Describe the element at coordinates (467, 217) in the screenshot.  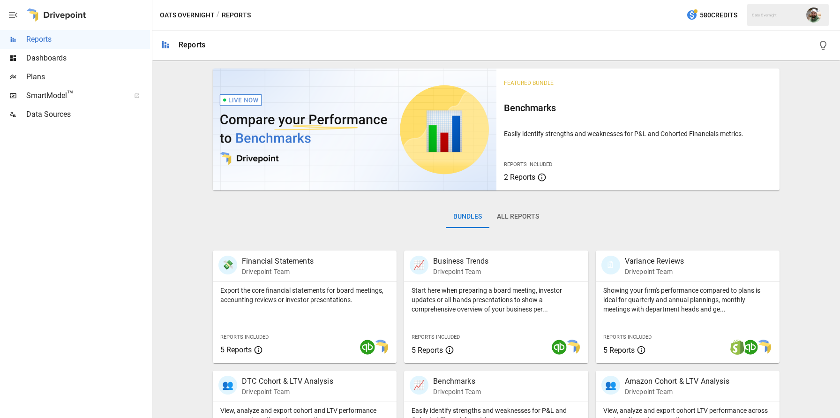
I see `button: Bundles` at that location.